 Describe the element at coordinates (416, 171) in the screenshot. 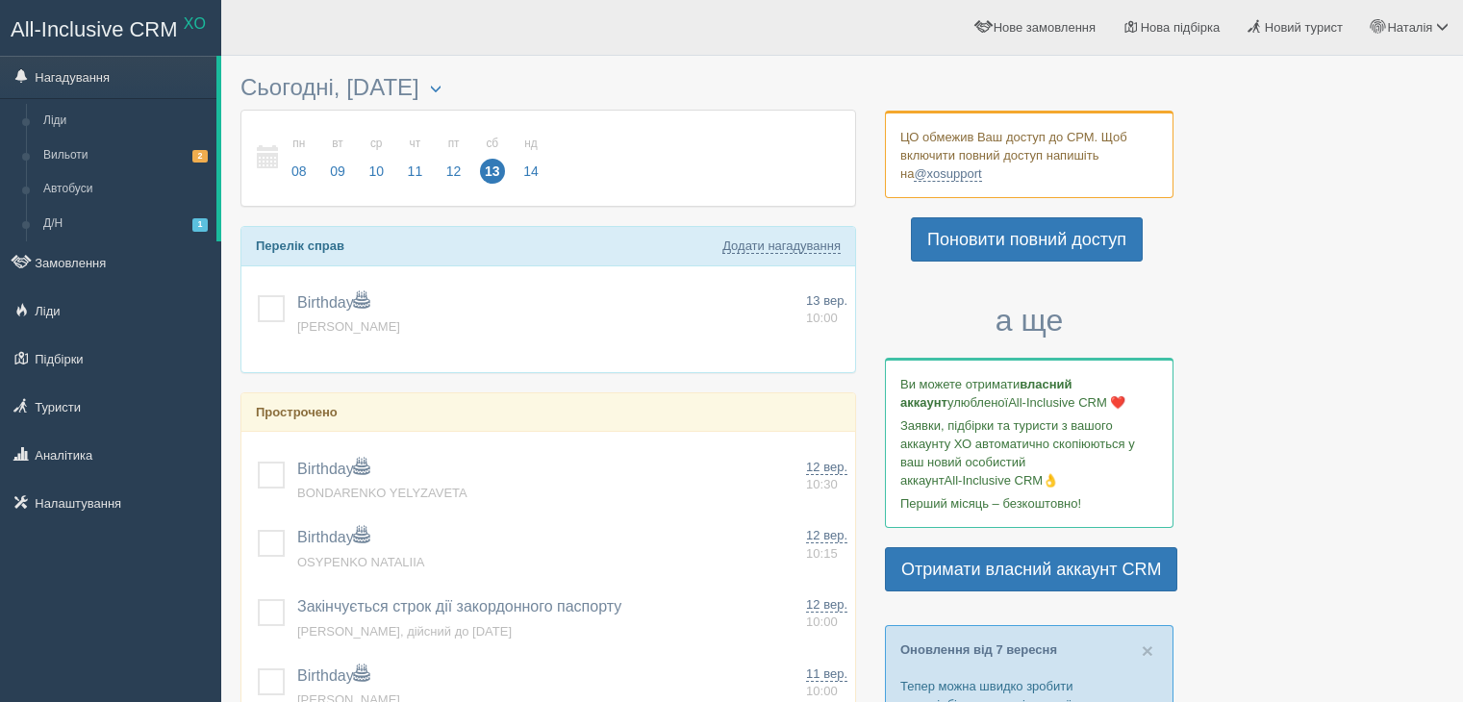

I see `span: 11` at that location.